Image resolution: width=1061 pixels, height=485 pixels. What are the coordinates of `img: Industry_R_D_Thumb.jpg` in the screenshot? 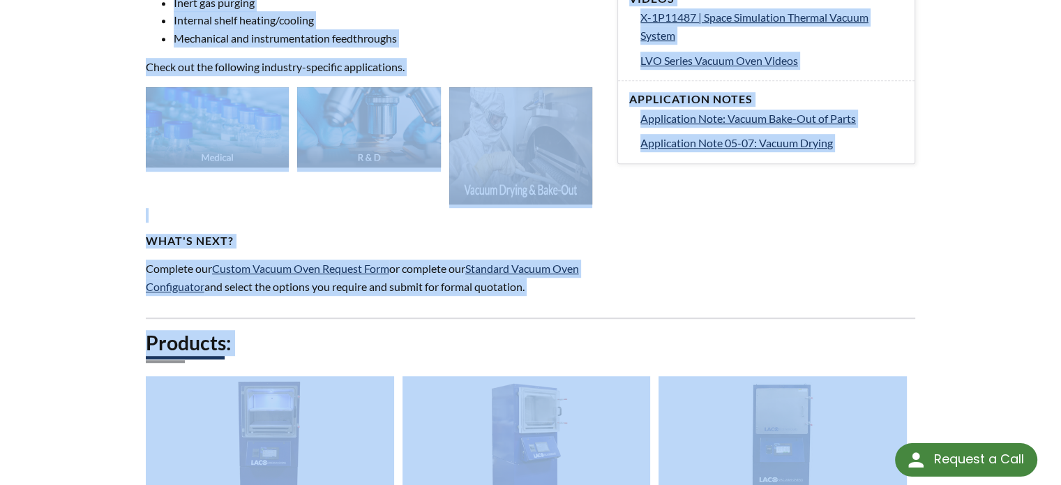 It's located at (369, 127).